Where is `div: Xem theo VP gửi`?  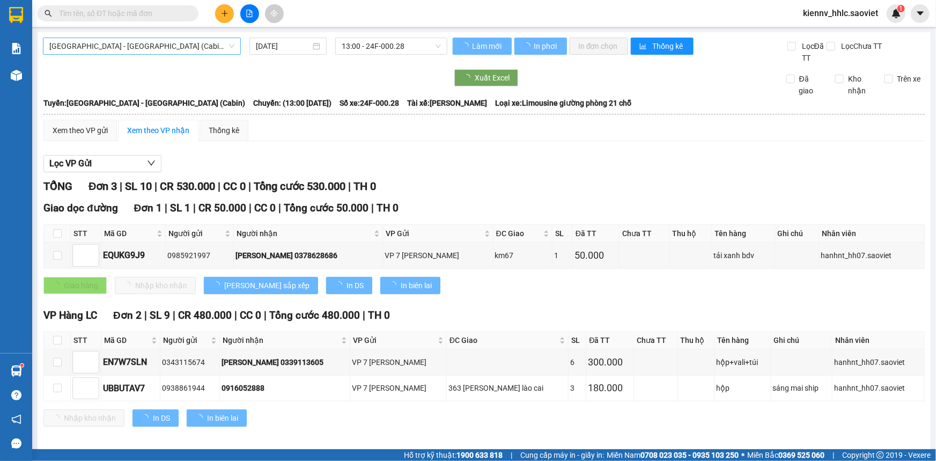 div: Xem theo VP gửi is located at coordinates (80, 130).